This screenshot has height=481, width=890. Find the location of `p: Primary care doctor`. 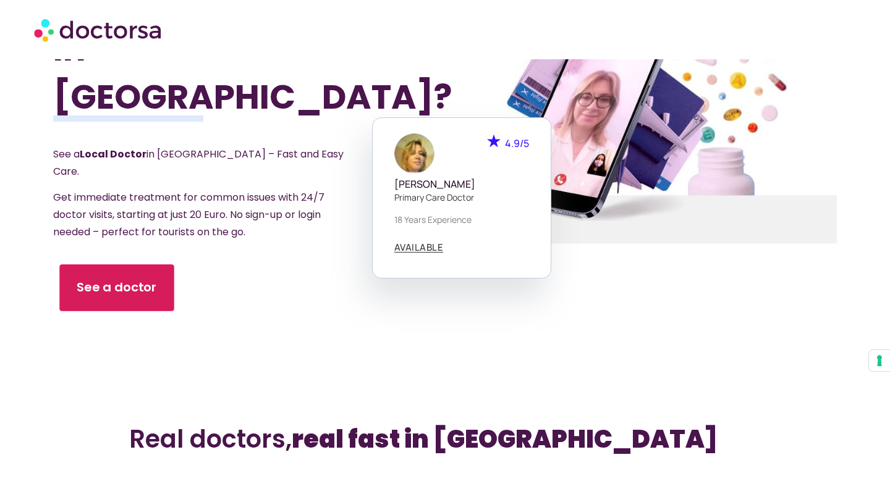

p: Primary care doctor is located at coordinates (462, 197).